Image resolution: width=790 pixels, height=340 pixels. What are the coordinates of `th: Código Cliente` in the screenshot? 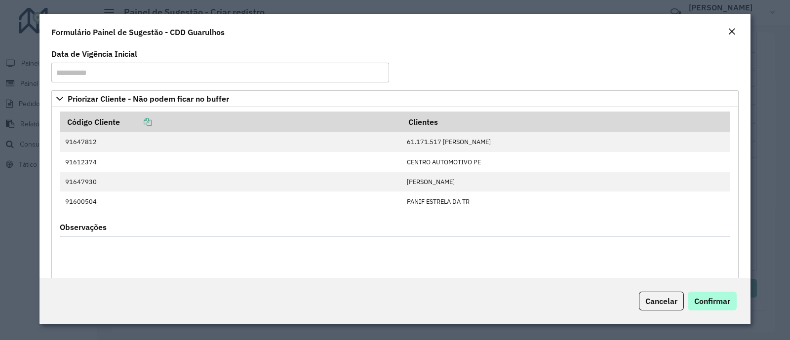 It's located at (231, 122).